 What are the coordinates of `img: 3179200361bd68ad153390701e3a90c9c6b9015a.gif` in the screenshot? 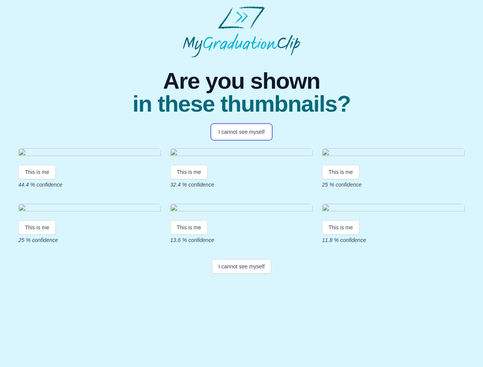 It's located at (89, 153).